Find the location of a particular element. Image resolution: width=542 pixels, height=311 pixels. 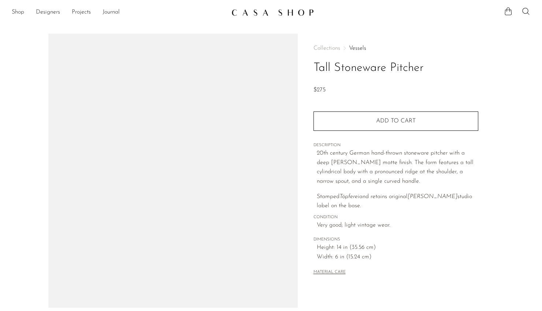

p: Stamped and retains original studio label on the base. is located at coordinates (397, 202).